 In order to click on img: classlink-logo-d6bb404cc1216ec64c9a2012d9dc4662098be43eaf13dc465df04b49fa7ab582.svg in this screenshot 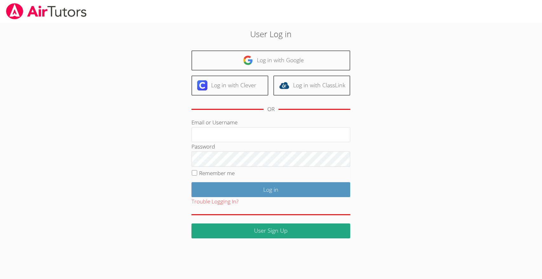, I will do `click(284, 85)`.